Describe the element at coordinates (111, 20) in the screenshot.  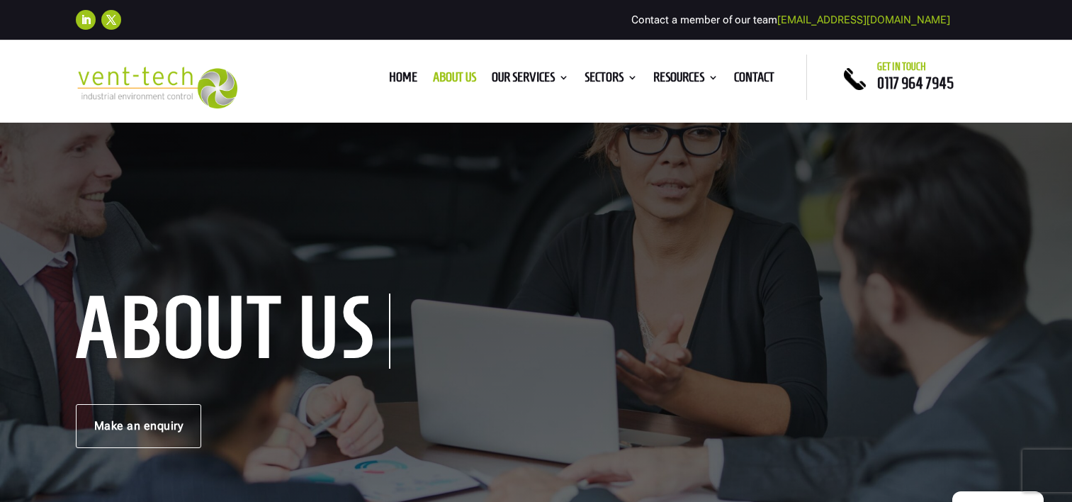
I see `a: Follow on X` at that location.